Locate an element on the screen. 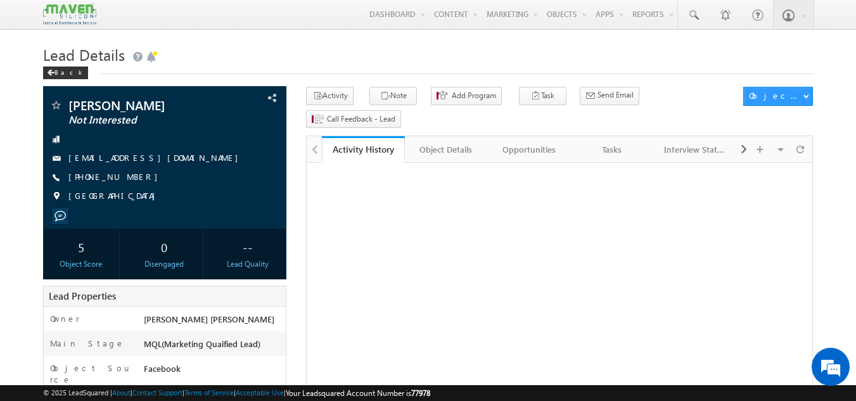 The width and height of the screenshot is (856, 401). a: Acceptable Use is located at coordinates (260, 392).